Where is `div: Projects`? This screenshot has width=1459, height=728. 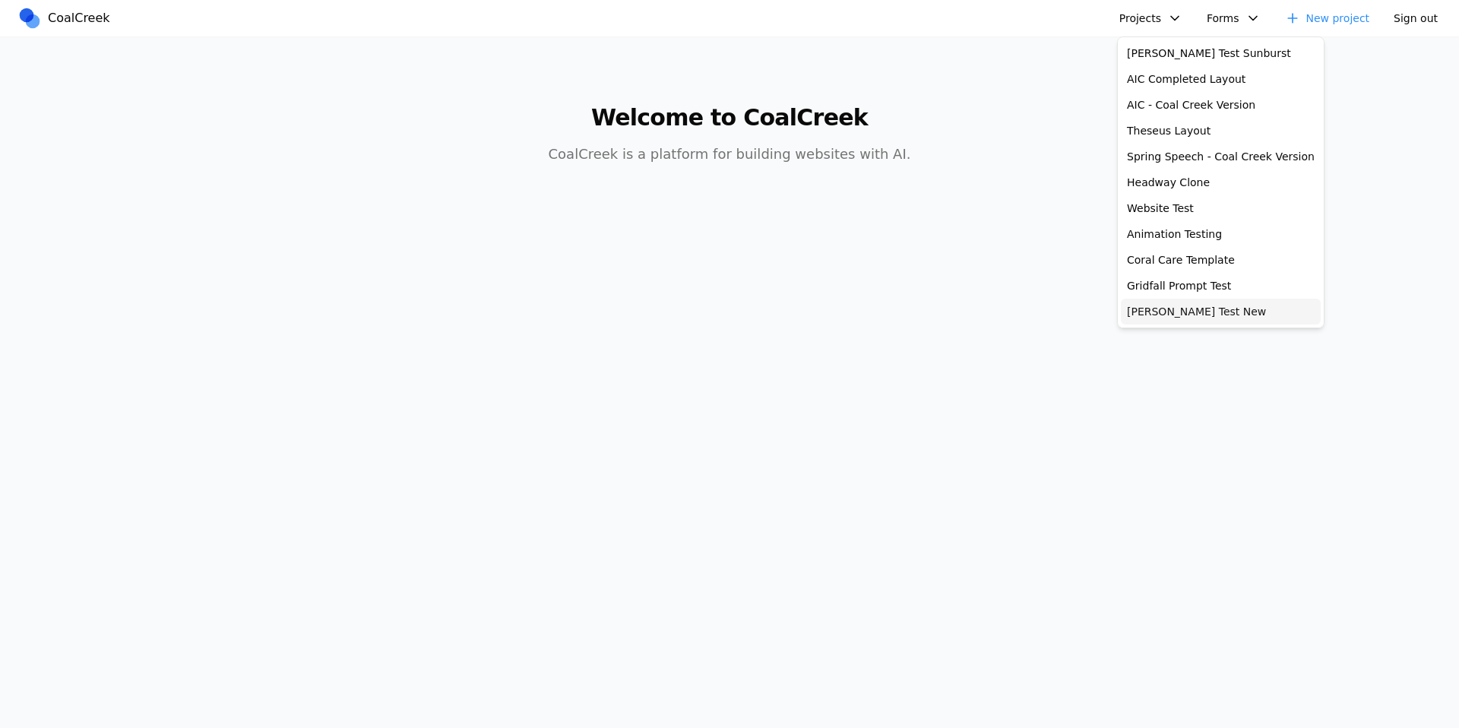 div: Projects is located at coordinates (1221, 182).